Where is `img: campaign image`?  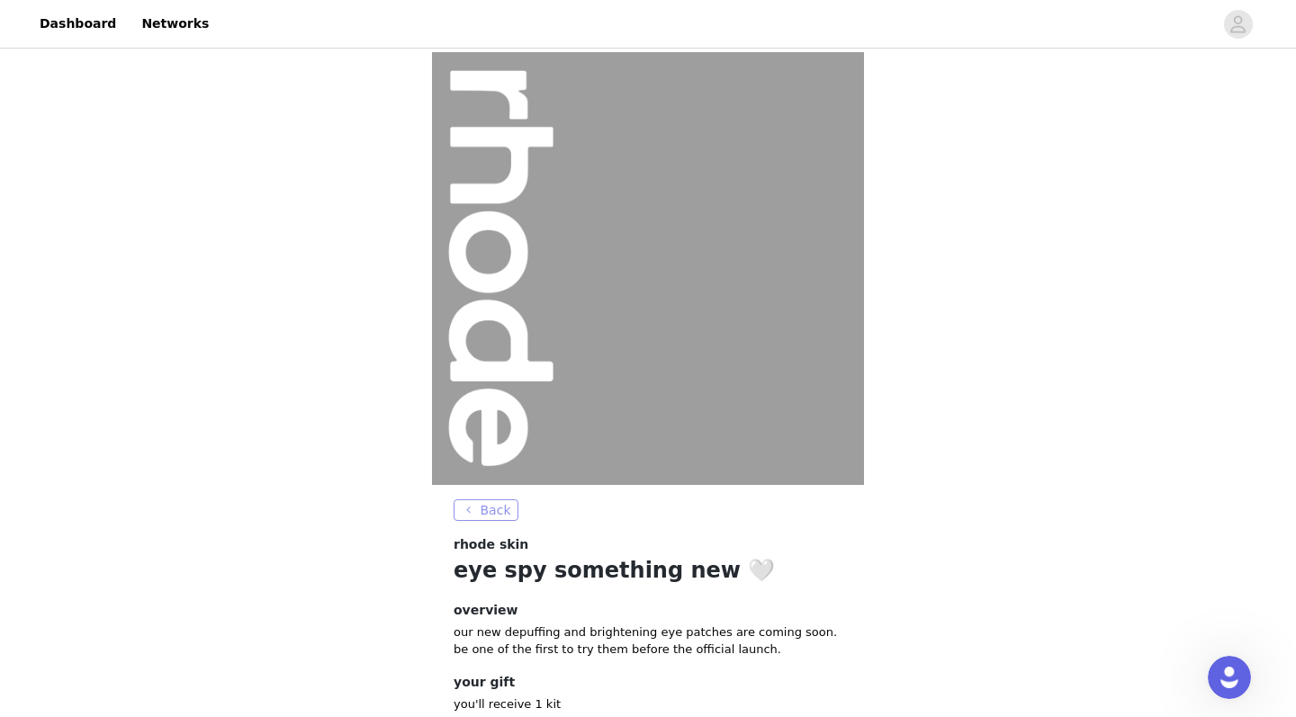
img: campaign image is located at coordinates (648, 268).